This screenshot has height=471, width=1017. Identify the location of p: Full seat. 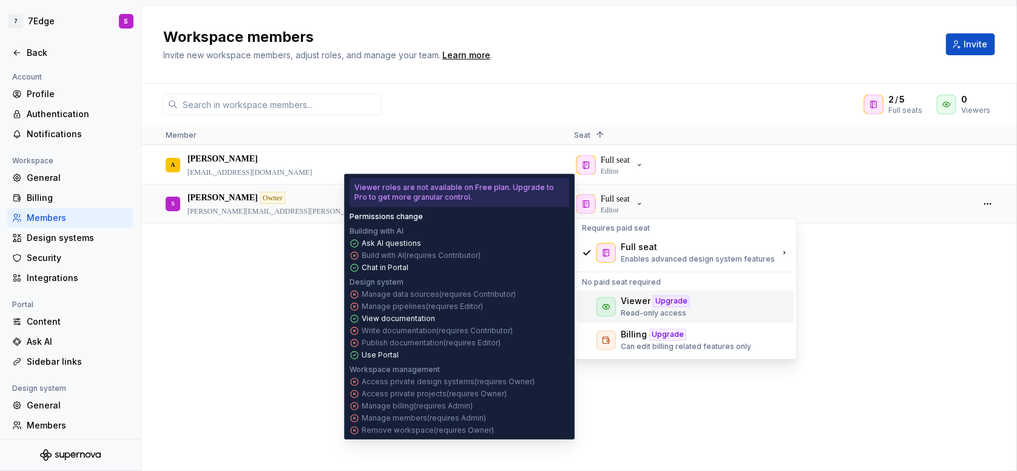
(615, 199).